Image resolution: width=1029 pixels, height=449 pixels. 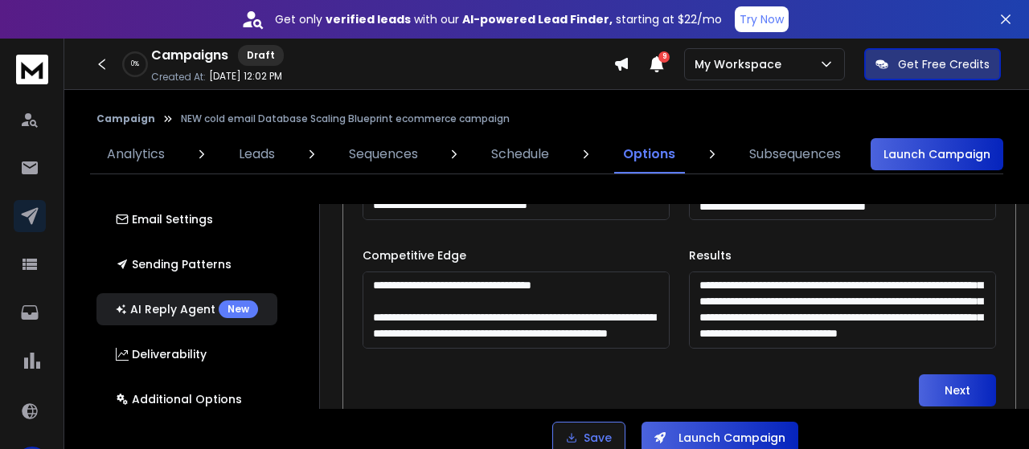 I want to click on p: AI Reply Agent, so click(x=186, y=309).